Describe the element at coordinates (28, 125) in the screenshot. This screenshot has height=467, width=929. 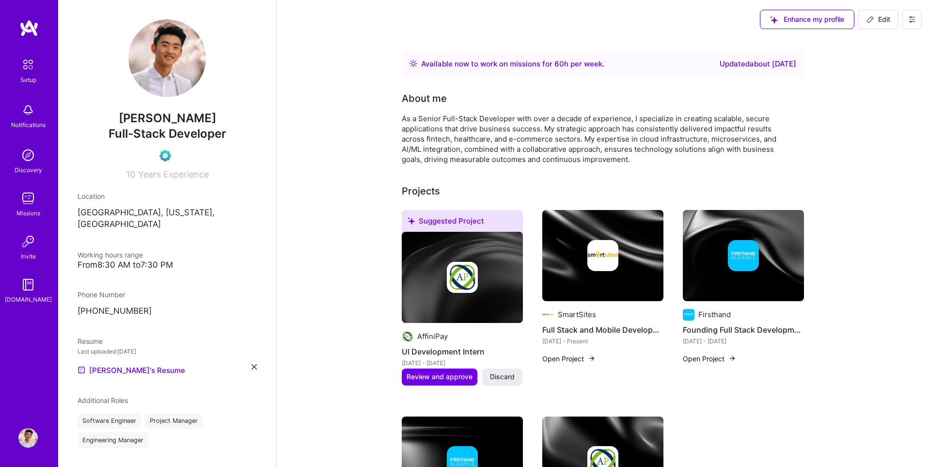
I see `div: Notifications` at that location.